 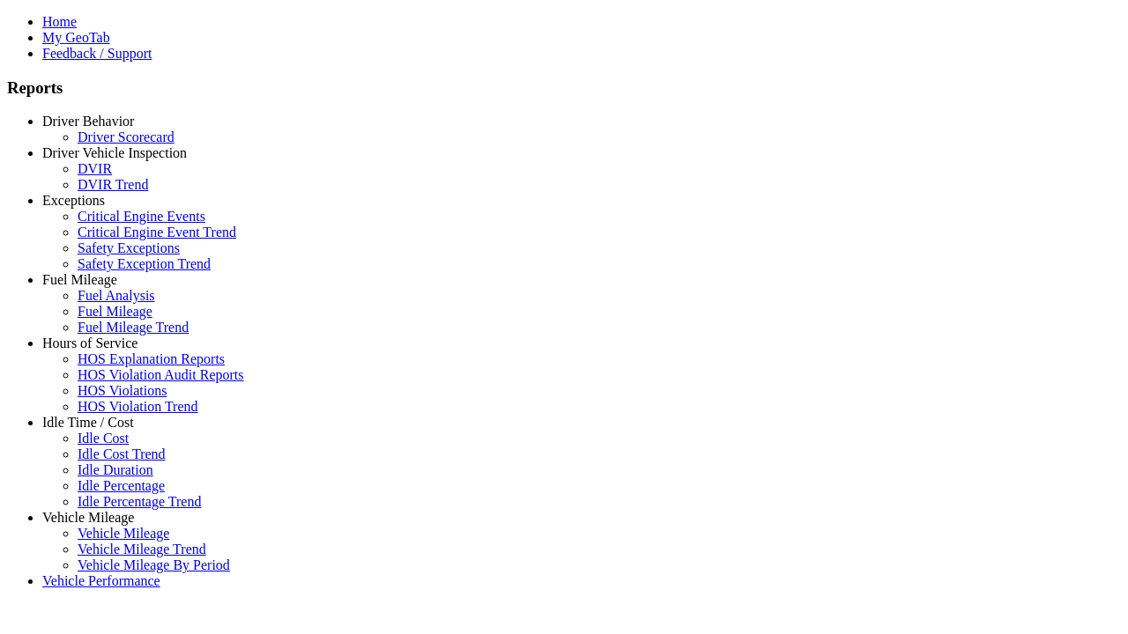 What do you see at coordinates (564, 88) in the screenshot?
I see `h3: Reports` at bounding box center [564, 88].